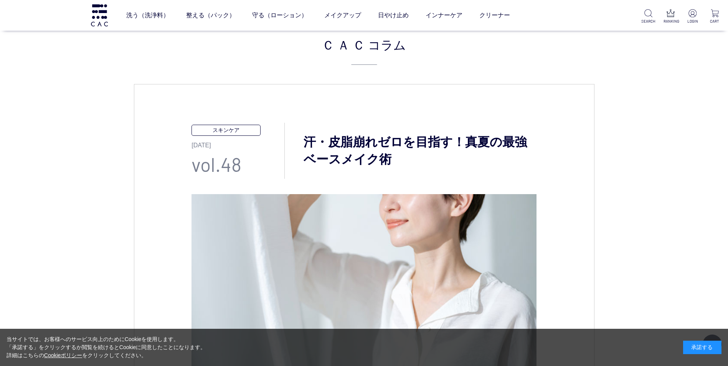  Describe the element at coordinates (280, 15) in the screenshot. I see `a: 守る（ローション）` at that location.